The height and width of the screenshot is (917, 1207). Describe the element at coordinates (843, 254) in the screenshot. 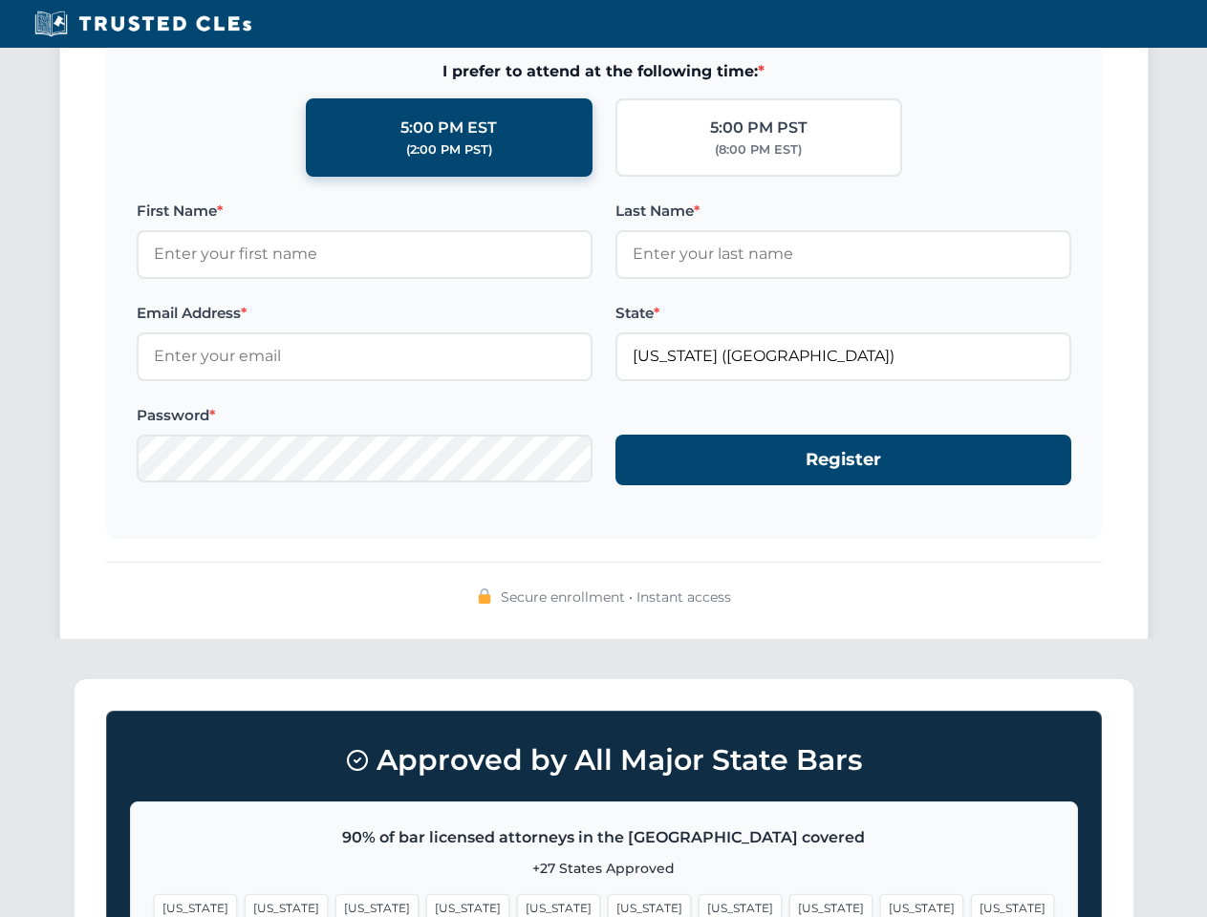

I see `input: Enter your last name` at that location.